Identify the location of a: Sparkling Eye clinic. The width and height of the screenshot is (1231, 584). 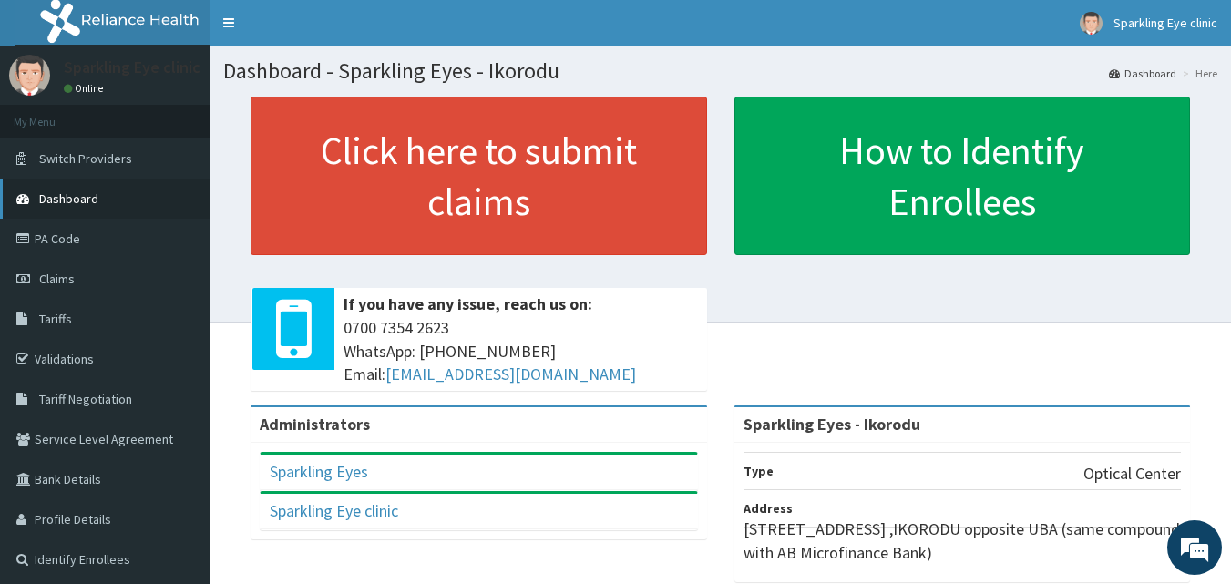
(334, 510).